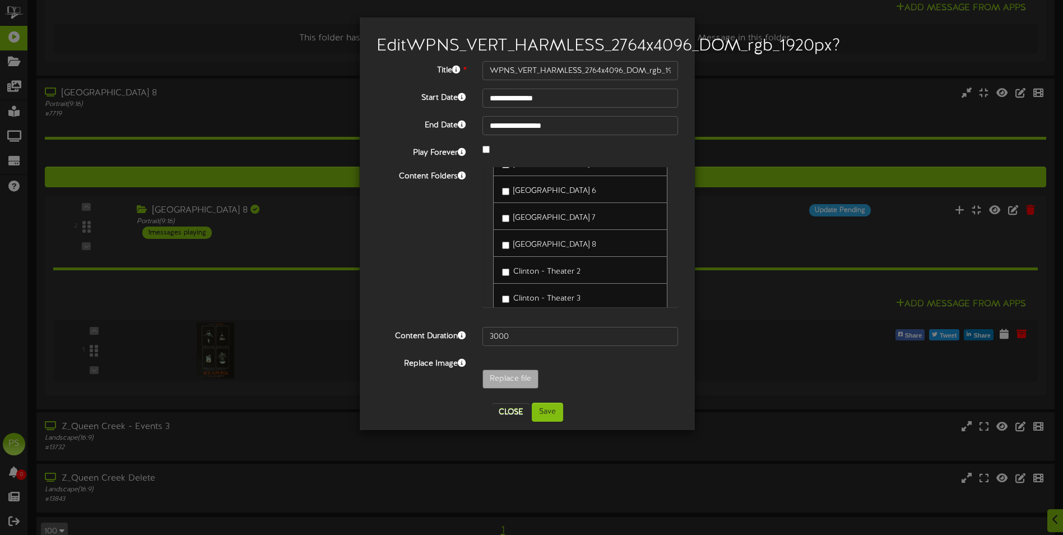  What do you see at coordinates (421, 151) in the screenshot?
I see `label: Play Forever` at bounding box center [421, 151].